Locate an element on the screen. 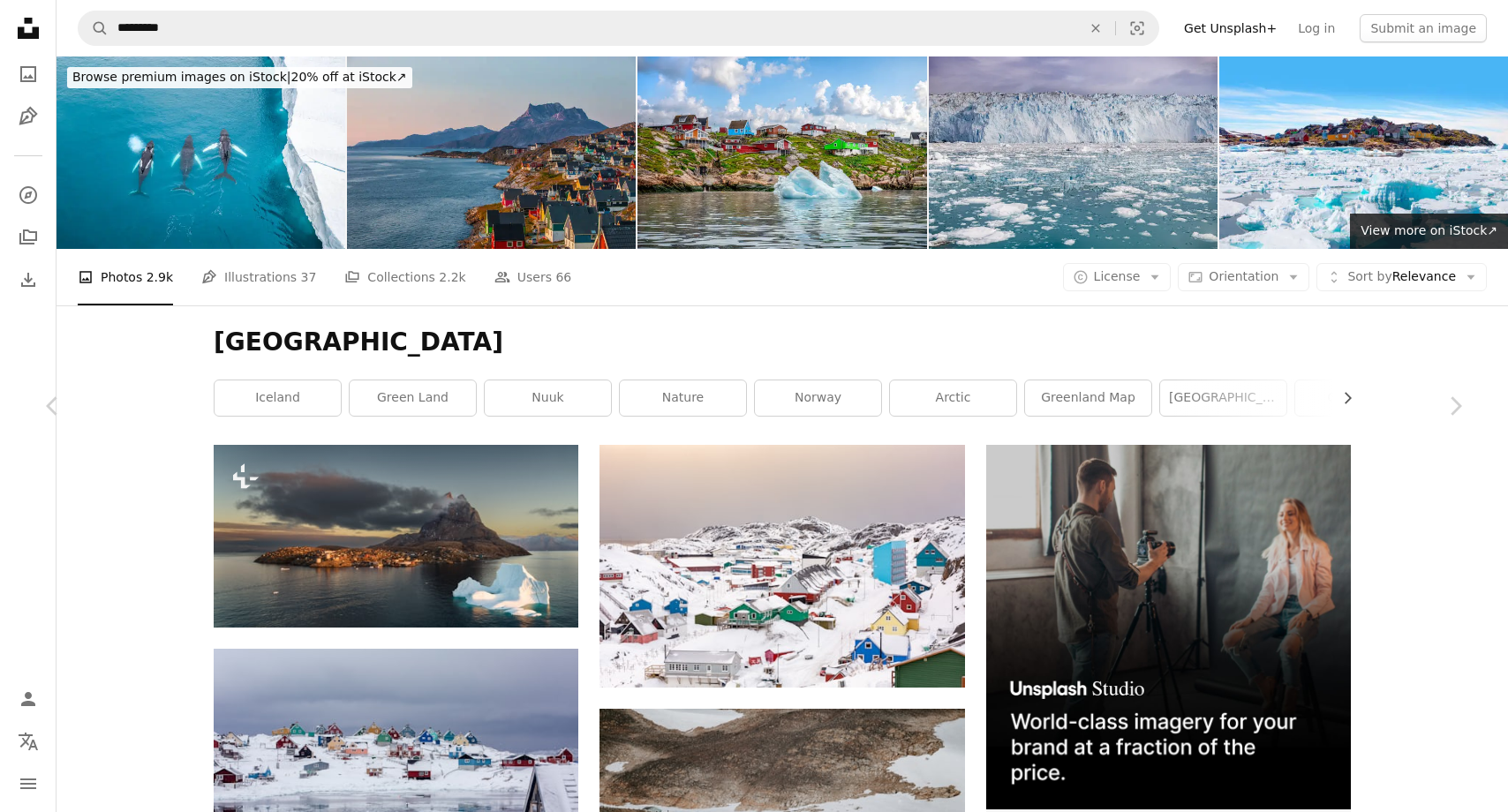 The width and height of the screenshot is (1508, 812). a: Photos is located at coordinates (28, 74).